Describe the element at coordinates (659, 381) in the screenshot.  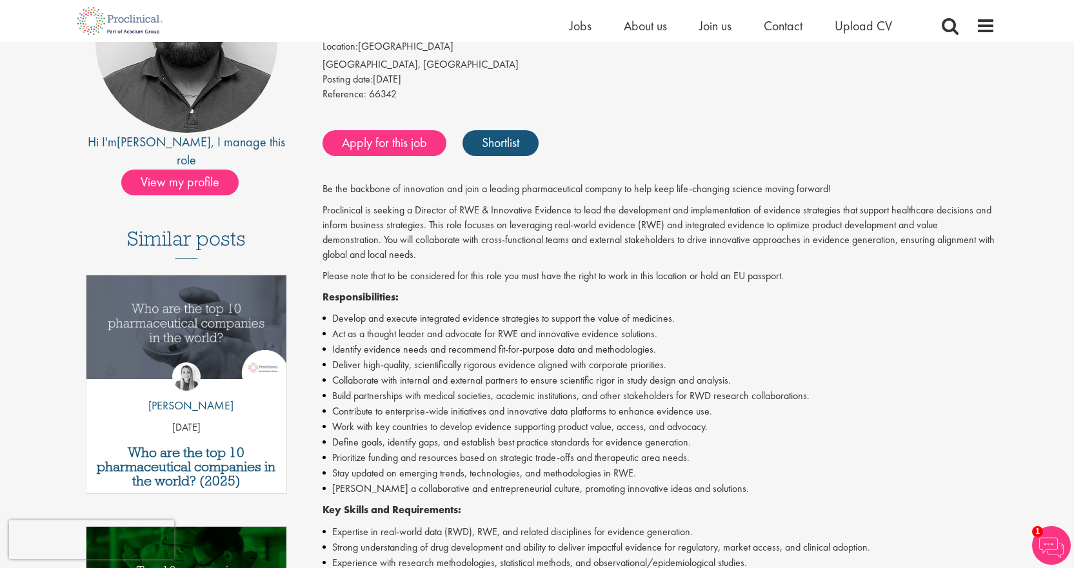
I see `li: Collaborate with internal and external partners to ensure scientific rigor in study design and an...` at that location.